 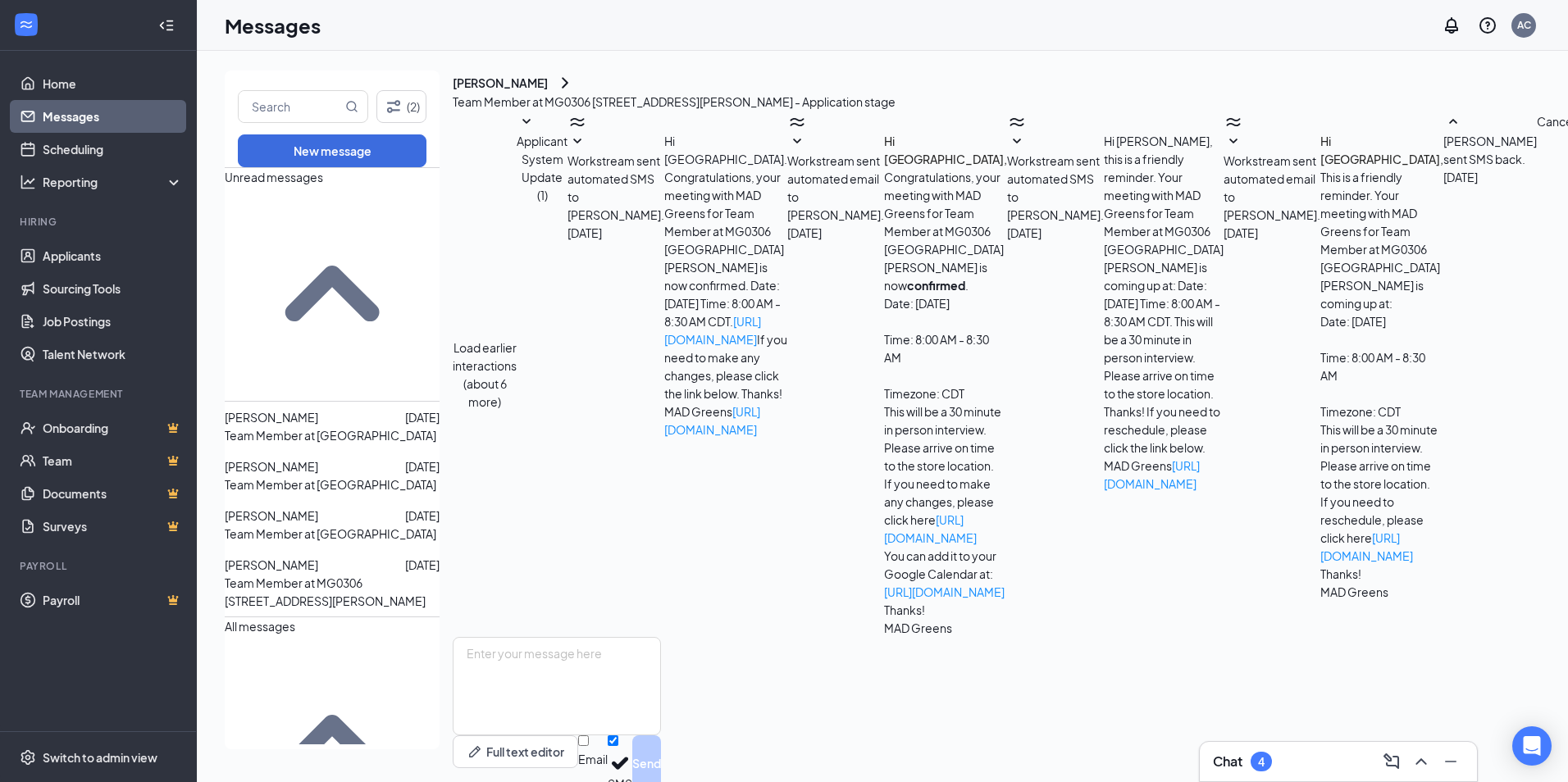 I want to click on p: This will be a 30 minute in person interview. Please arrive on time to the store location., so click(x=1381, y=457).